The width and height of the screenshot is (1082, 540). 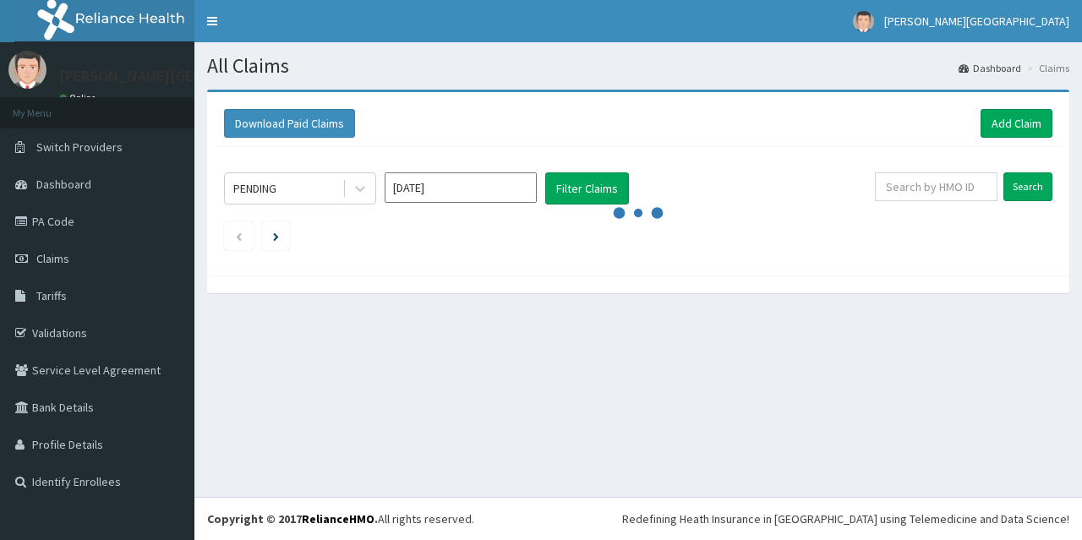 I want to click on li: Claims, so click(x=1045, y=68).